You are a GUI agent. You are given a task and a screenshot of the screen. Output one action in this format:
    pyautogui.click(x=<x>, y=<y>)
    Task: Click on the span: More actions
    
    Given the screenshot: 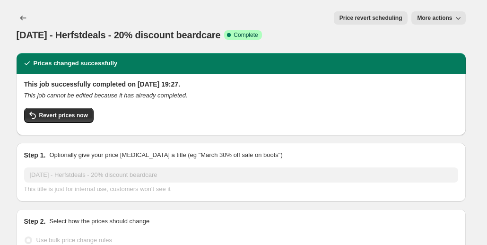 What is the action you would take?
    pyautogui.click(x=435, y=18)
    